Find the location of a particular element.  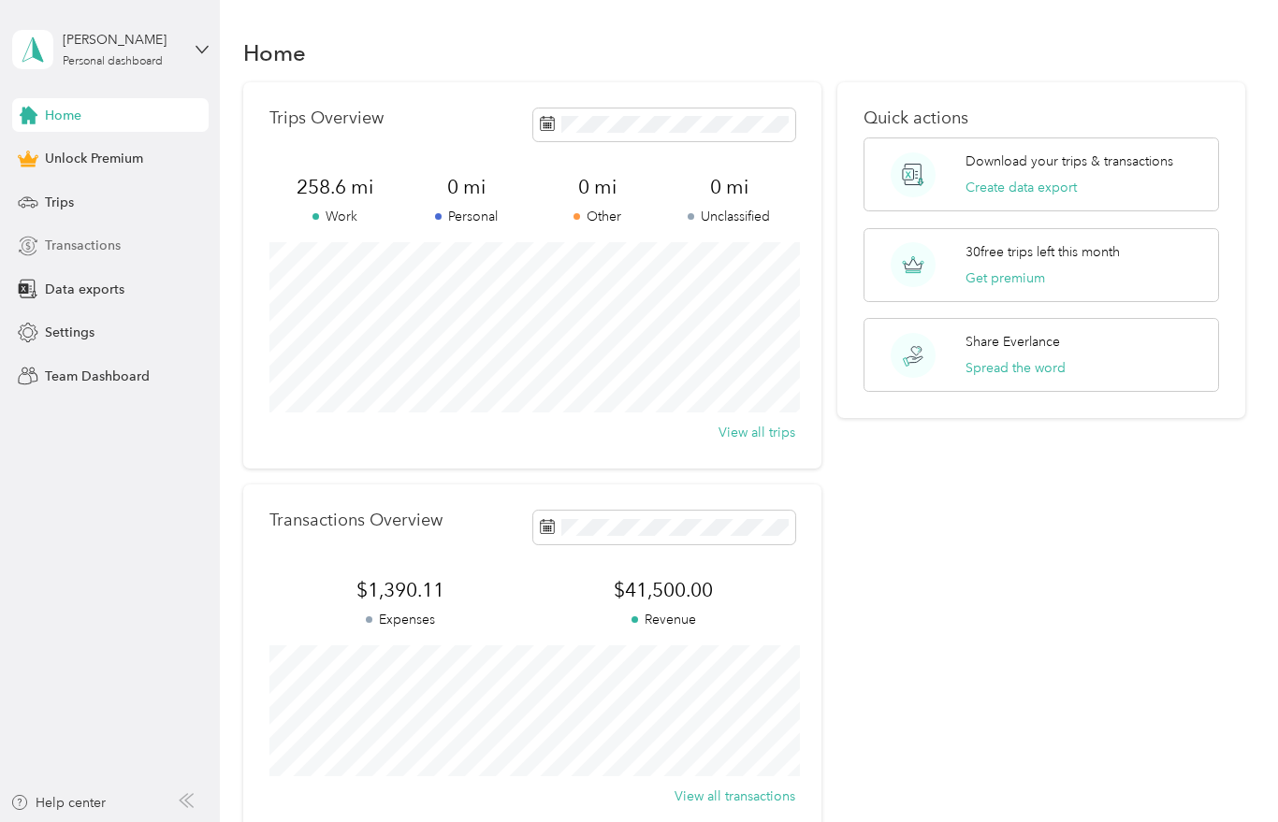

p: Other is located at coordinates (598, 216).